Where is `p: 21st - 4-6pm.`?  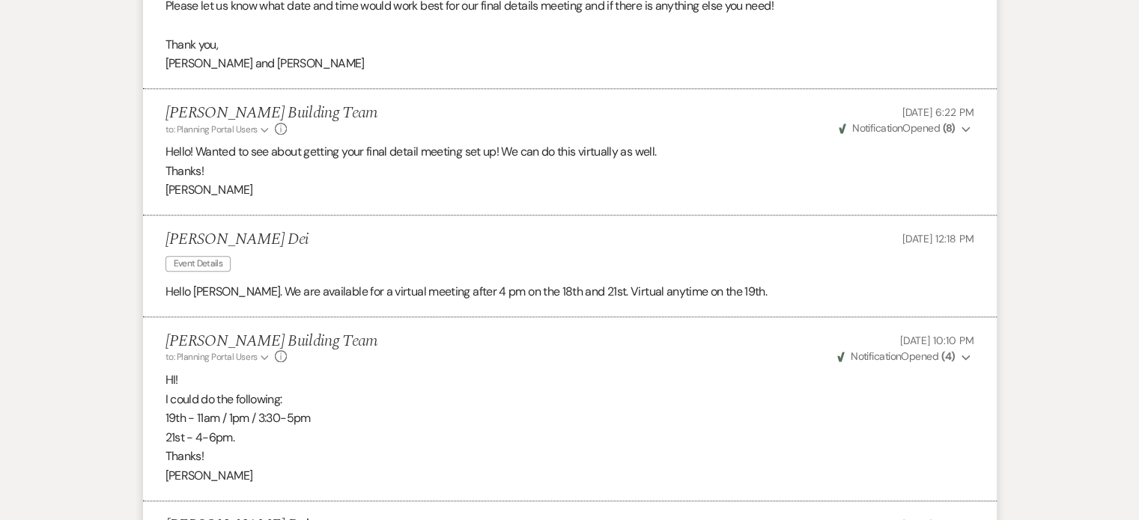
p: 21st - 4-6pm. is located at coordinates (570, 438).